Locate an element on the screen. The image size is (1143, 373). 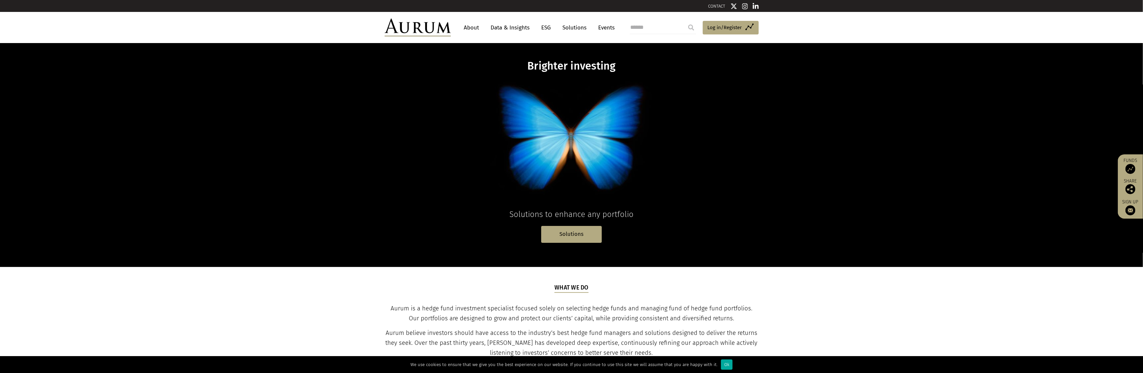
a: Funds is located at coordinates (1130, 165).